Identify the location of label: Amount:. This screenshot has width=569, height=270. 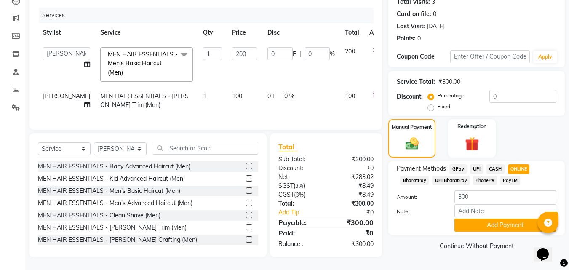
(419, 197).